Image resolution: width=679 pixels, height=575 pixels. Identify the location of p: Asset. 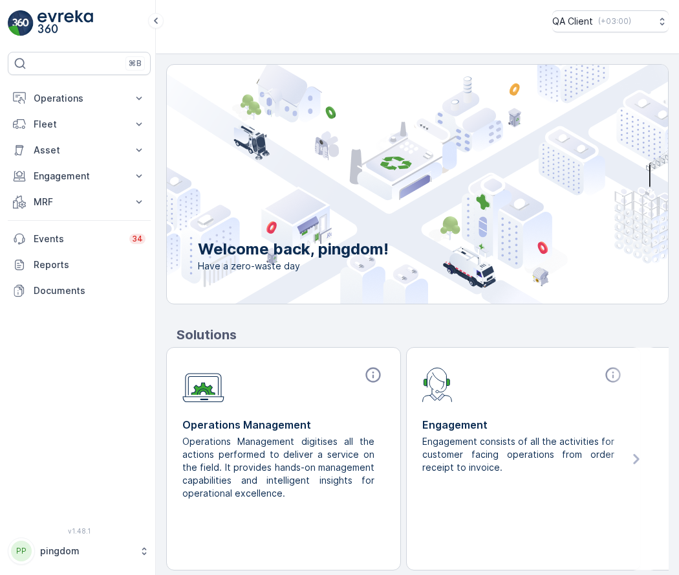
(79, 150).